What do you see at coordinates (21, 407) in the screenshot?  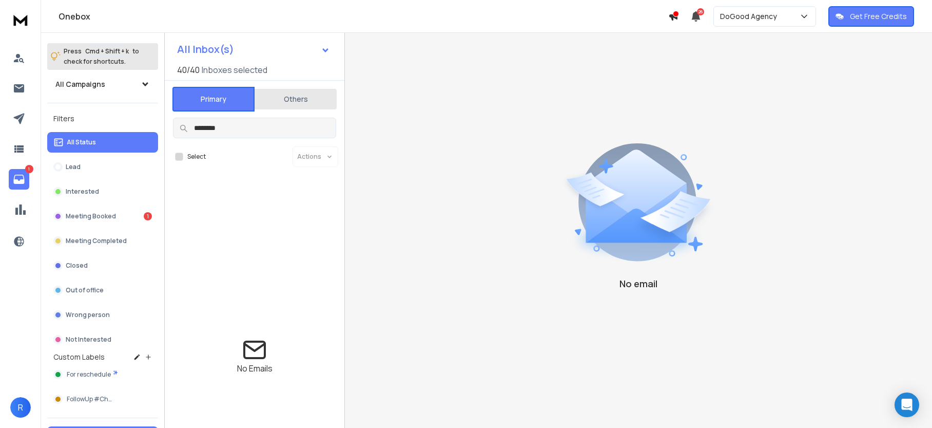 I see `button: R` at bounding box center [21, 407].